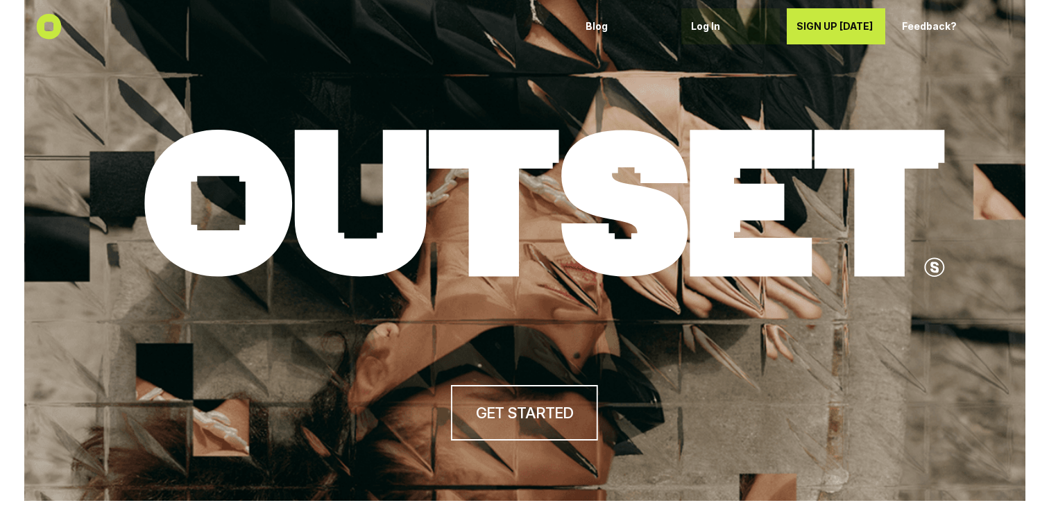  I want to click on h4: GET STARTED, so click(525, 413).